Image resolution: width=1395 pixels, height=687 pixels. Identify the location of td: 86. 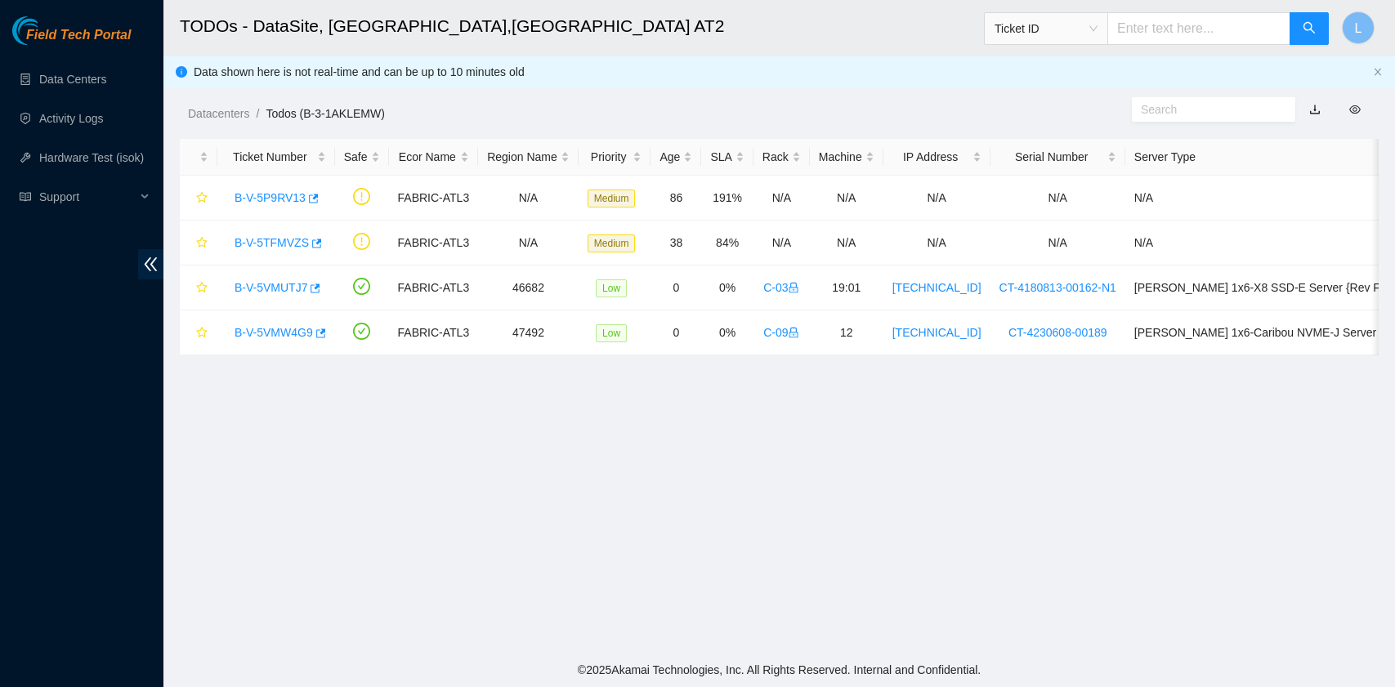
(676, 198).